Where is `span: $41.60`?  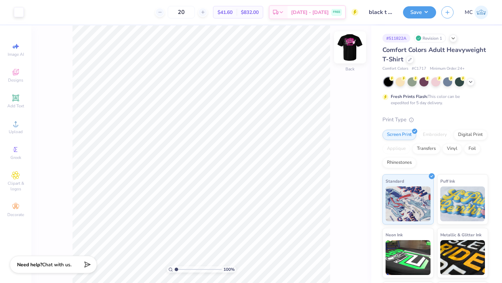
span: $41.60 is located at coordinates (225, 12).